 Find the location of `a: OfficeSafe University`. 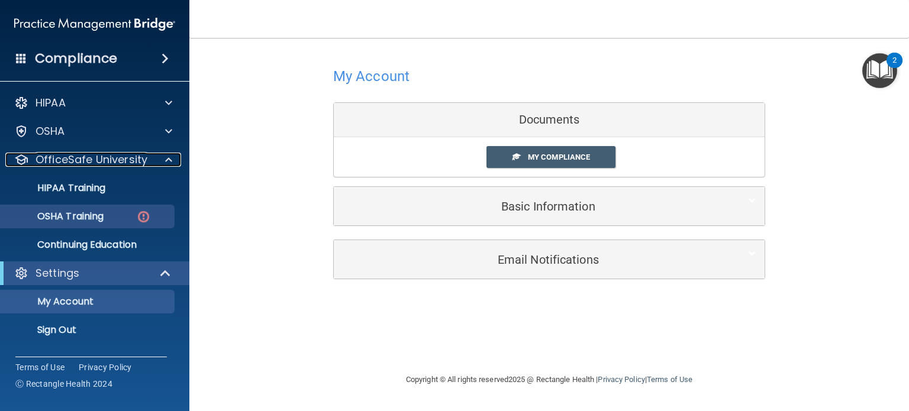

a: OfficeSafe University is located at coordinates (93, 160).